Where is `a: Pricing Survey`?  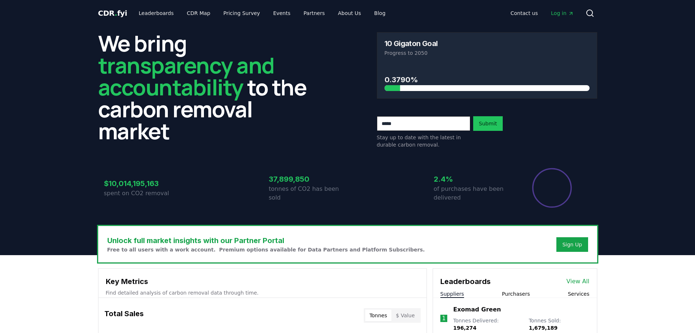
a: Pricing Survey is located at coordinates (242, 13).